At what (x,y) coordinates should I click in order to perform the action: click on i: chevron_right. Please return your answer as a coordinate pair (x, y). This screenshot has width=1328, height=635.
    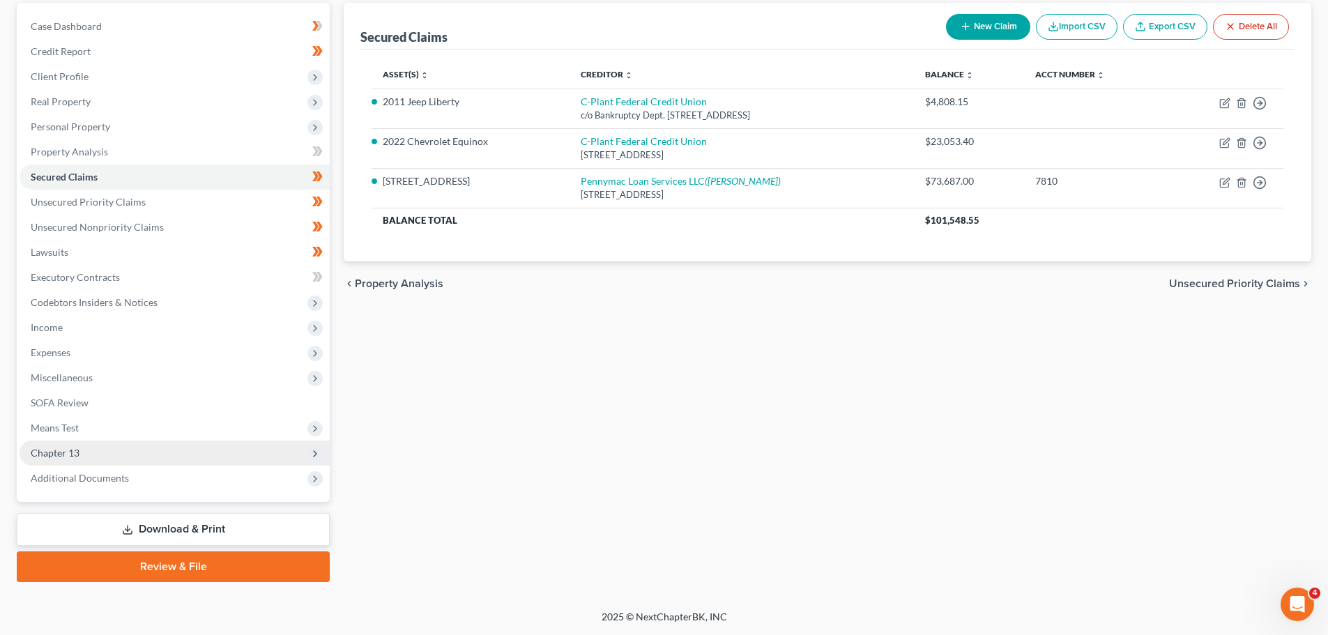
    Looking at the image, I should click on (1306, 284).